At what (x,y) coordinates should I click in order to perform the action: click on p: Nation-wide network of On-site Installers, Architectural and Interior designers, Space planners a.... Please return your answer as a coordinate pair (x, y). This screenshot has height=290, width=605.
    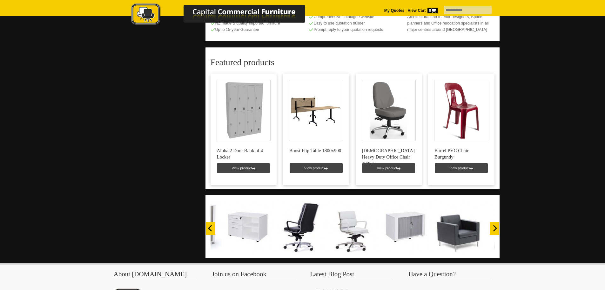
    Looking at the image, I should click on (451, 20).